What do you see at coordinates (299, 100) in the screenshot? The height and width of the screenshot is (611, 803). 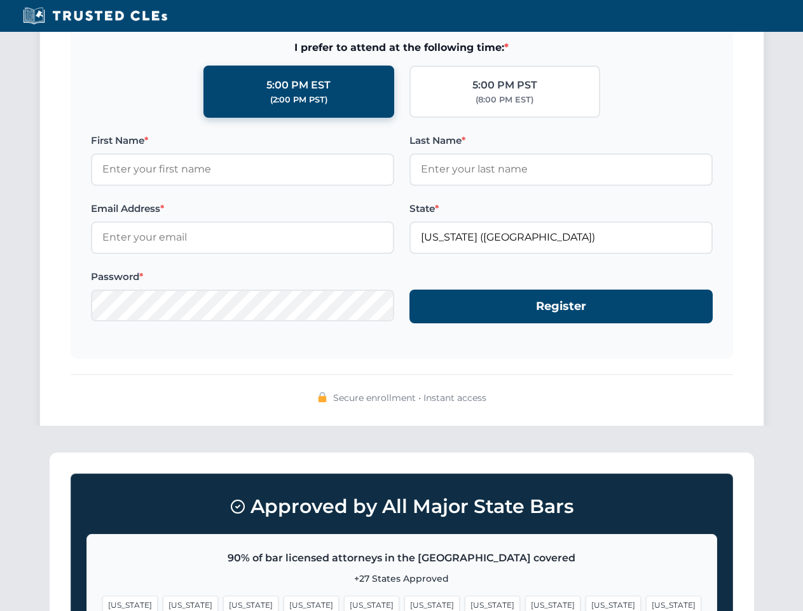 I see `div: (2:00 PM PST)` at bounding box center [299, 100].